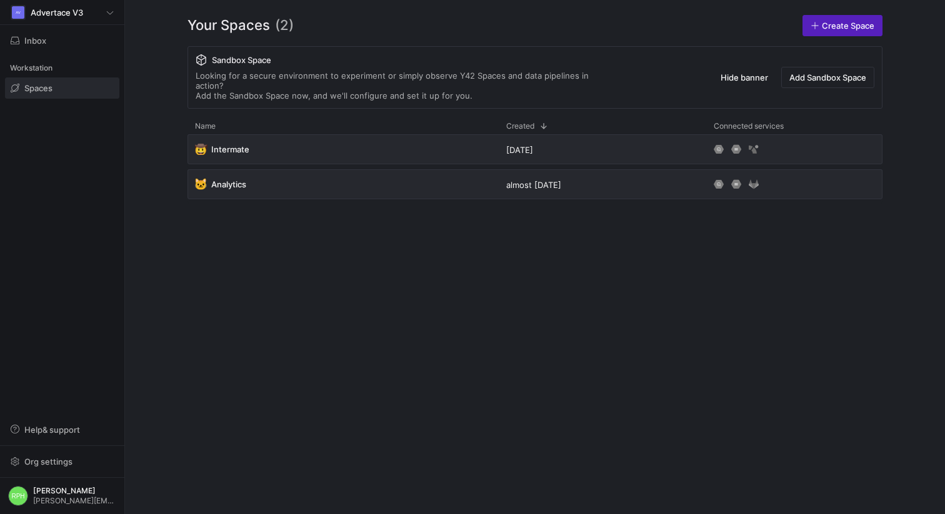  What do you see at coordinates (62, 462) in the screenshot?
I see `button: Org settings` at bounding box center [62, 462].